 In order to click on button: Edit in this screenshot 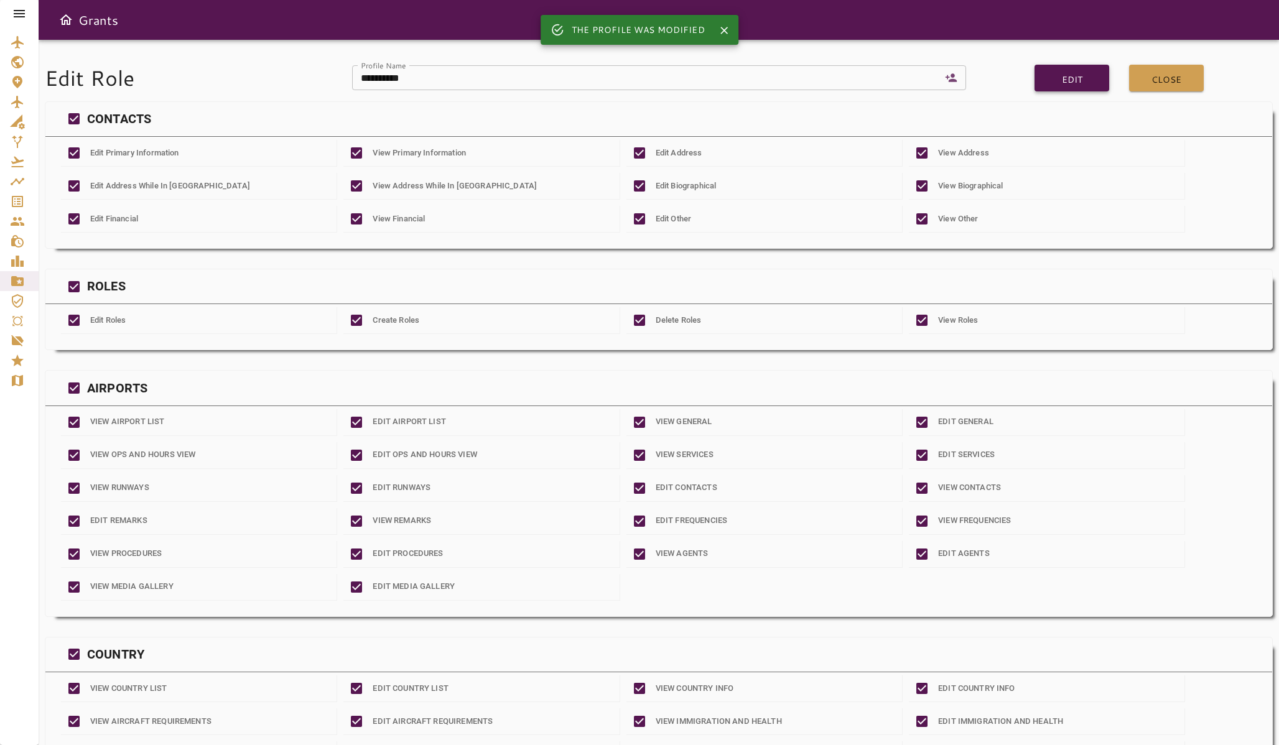, I will do `click(1072, 78)`.